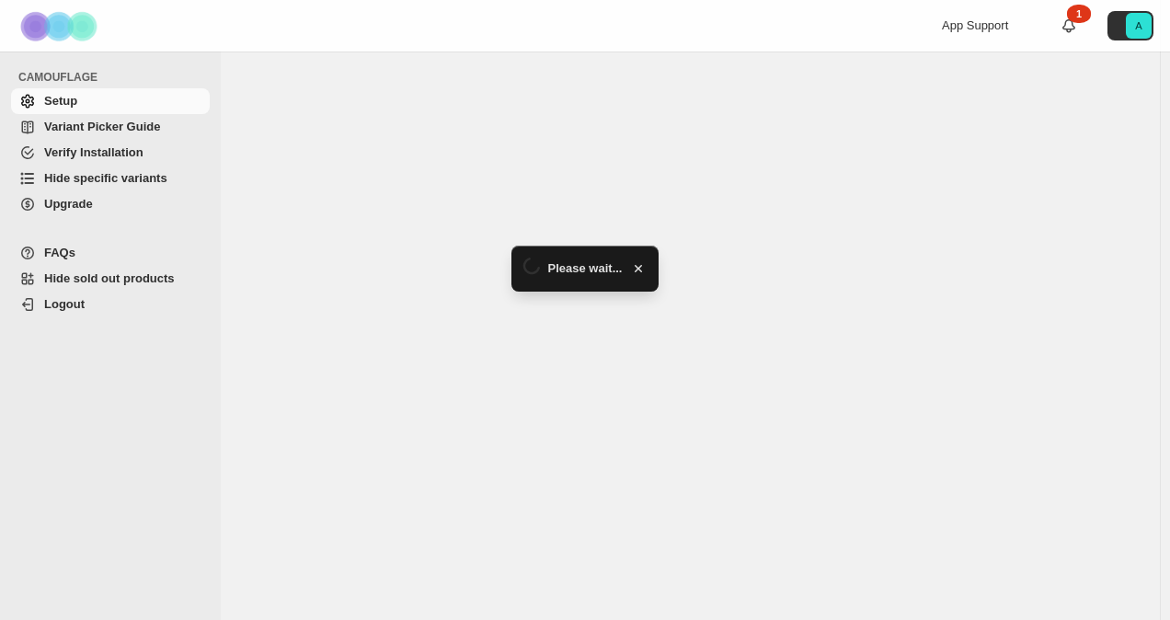  I want to click on span: FAQs, so click(60, 252).